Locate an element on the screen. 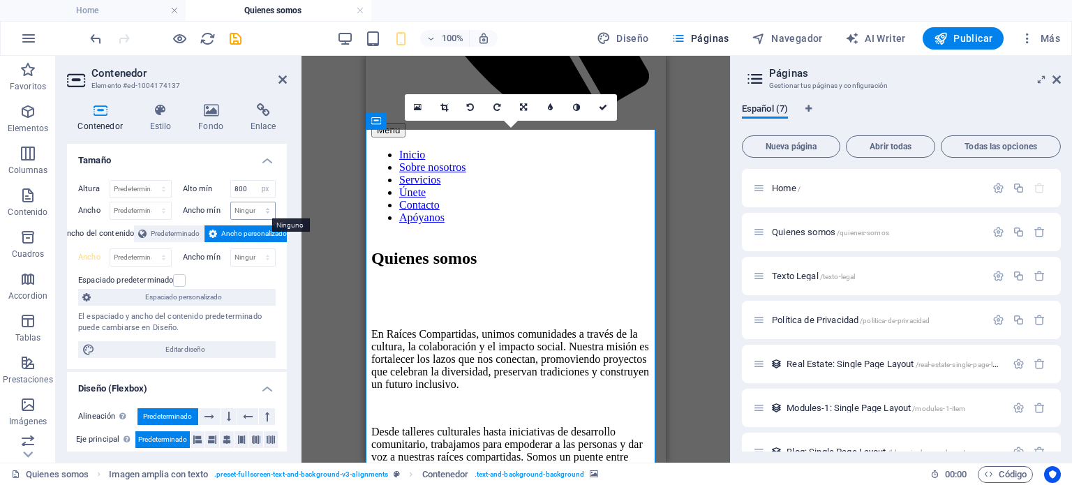  div: La página principal no puede eliminarse is located at coordinates (1039, 188).